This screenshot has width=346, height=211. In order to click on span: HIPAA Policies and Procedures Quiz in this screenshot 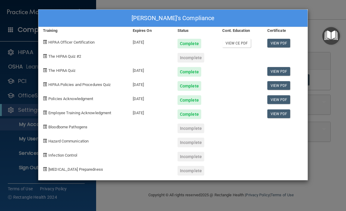, I will do `click(79, 85)`.